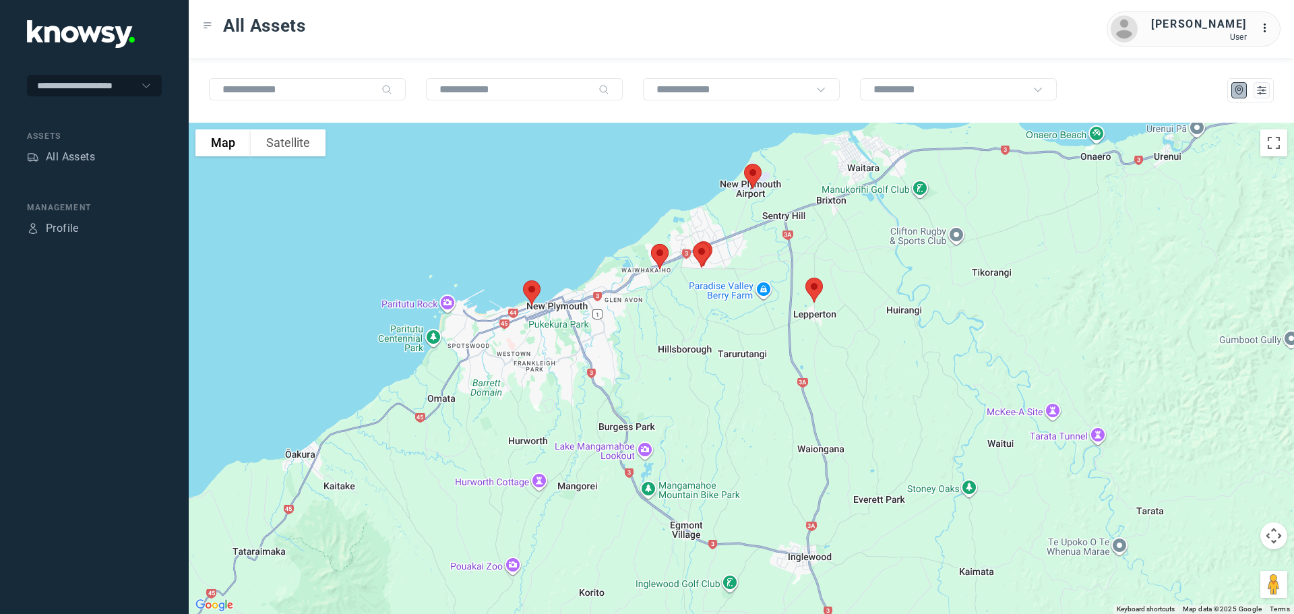 The height and width of the screenshot is (614, 1294). Describe the element at coordinates (1239, 90) in the screenshot. I see `div: Map` at that location.